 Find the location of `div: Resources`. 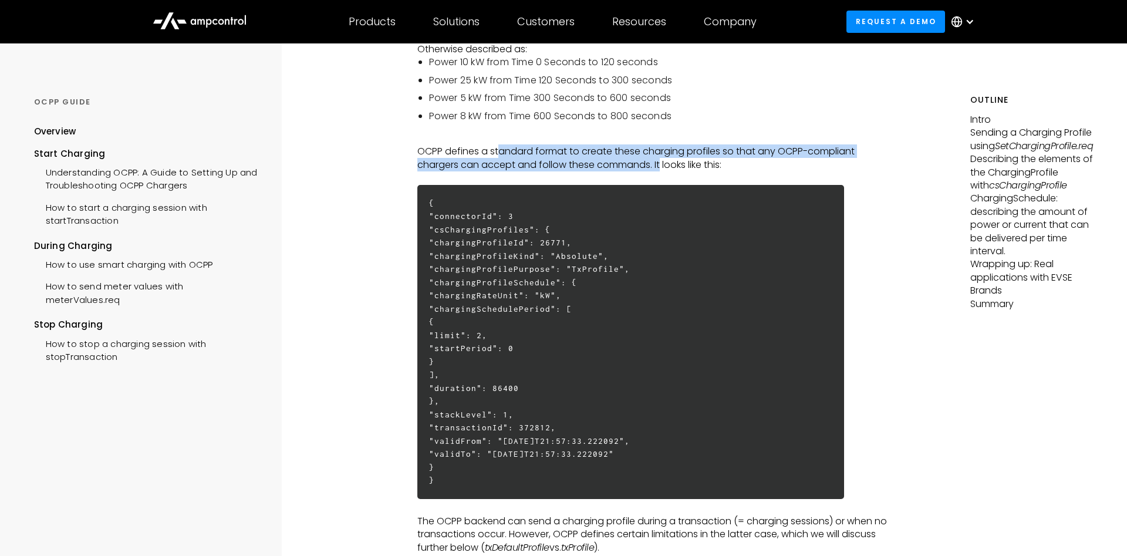

div: Resources is located at coordinates (639, 22).